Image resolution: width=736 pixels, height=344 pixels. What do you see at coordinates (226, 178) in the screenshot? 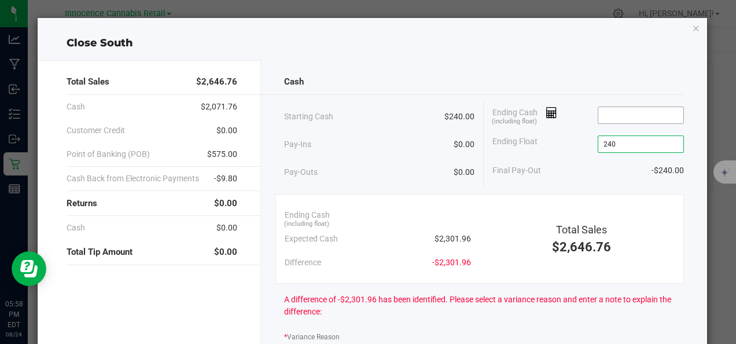
I see `span: -$9.80` at bounding box center [226, 178].